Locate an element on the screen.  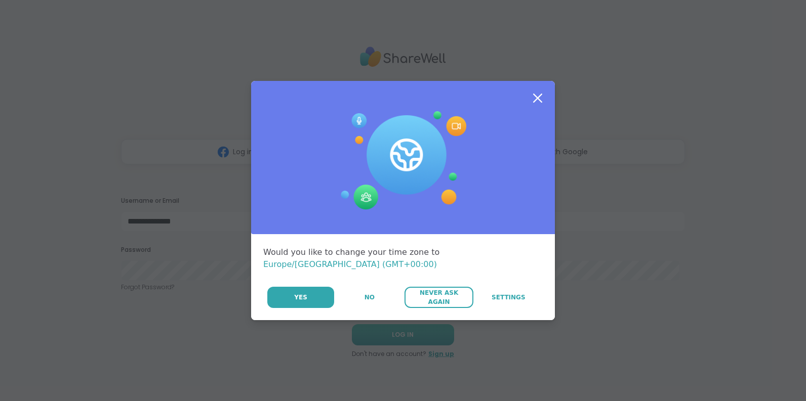
button: Yes is located at coordinates (301, 298).